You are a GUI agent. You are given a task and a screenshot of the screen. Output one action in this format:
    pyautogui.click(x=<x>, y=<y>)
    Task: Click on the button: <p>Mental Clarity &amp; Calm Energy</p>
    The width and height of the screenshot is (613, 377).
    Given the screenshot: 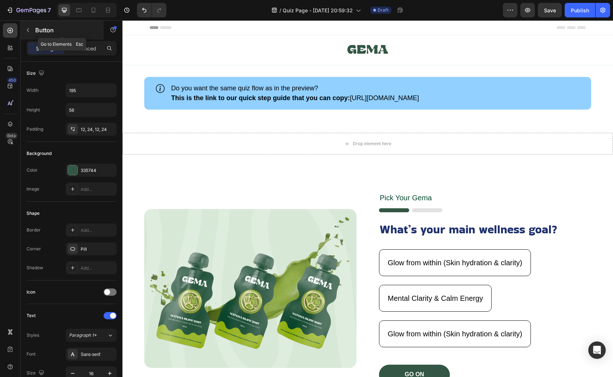 What is the action you would take?
    pyautogui.click(x=313, y=278)
    